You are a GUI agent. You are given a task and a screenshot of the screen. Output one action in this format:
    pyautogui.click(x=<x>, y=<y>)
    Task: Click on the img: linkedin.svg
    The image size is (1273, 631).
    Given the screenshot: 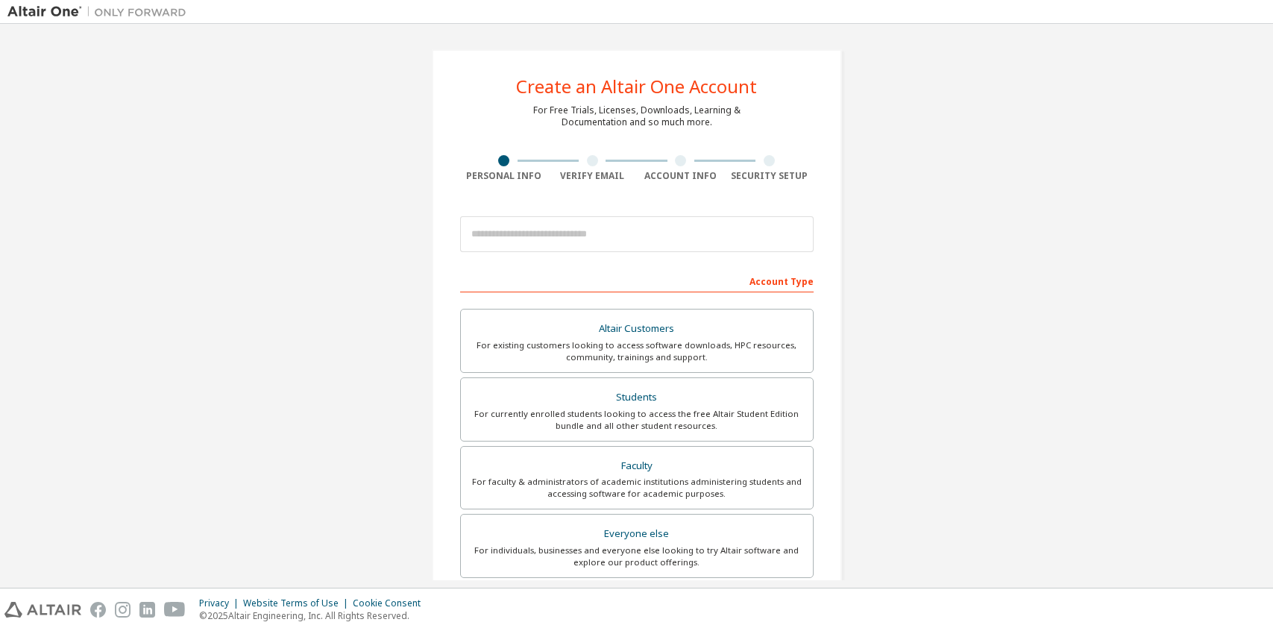 What is the action you would take?
    pyautogui.click(x=147, y=609)
    